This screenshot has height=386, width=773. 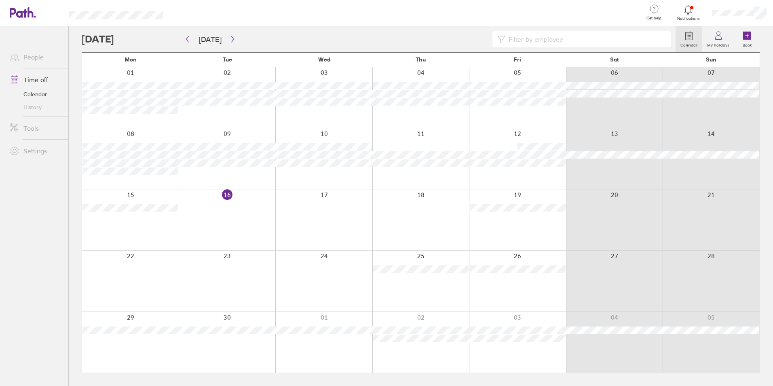 What do you see at coordinates (227, 59) in the screenshot?
I see `span: Tue` at bounding box center [227, 59].